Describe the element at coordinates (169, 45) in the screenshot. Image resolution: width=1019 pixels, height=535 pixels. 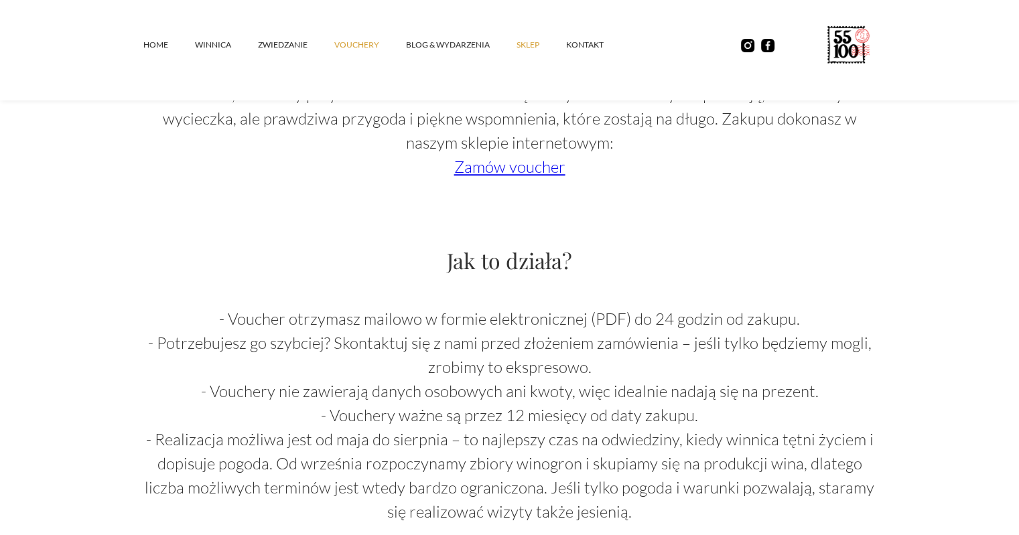
I see `a: Home` at that location.